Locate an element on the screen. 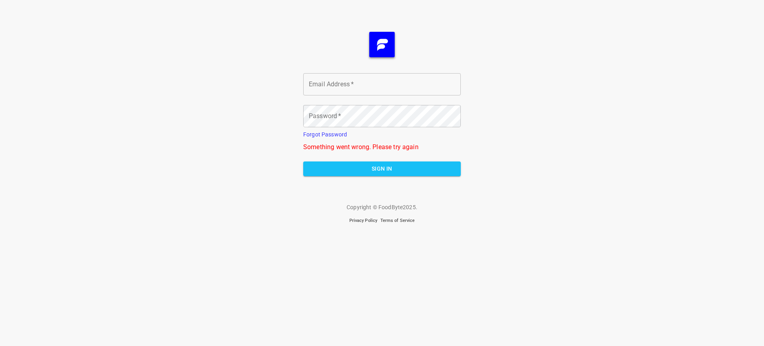 This screenshot has height=346, width=764. p: Copyright © FoodByte 2025 . is located at coordinates (382, 207).